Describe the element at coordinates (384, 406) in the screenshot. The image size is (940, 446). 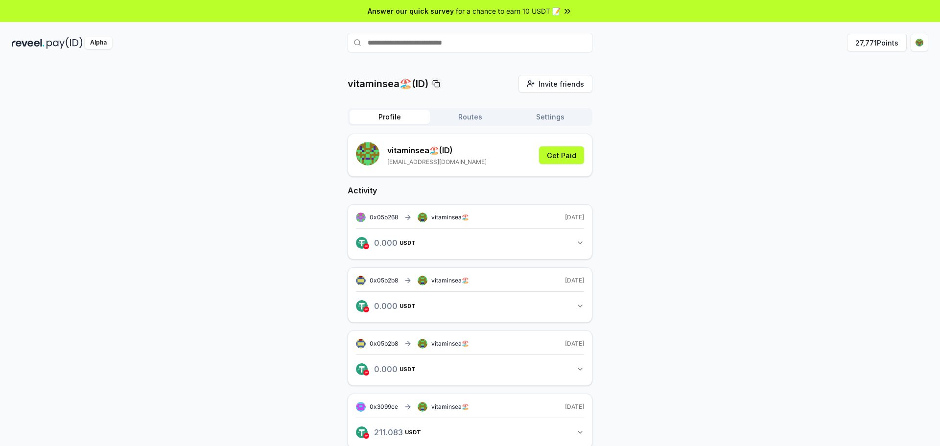
I see `span: 0x3099ce` at that location.